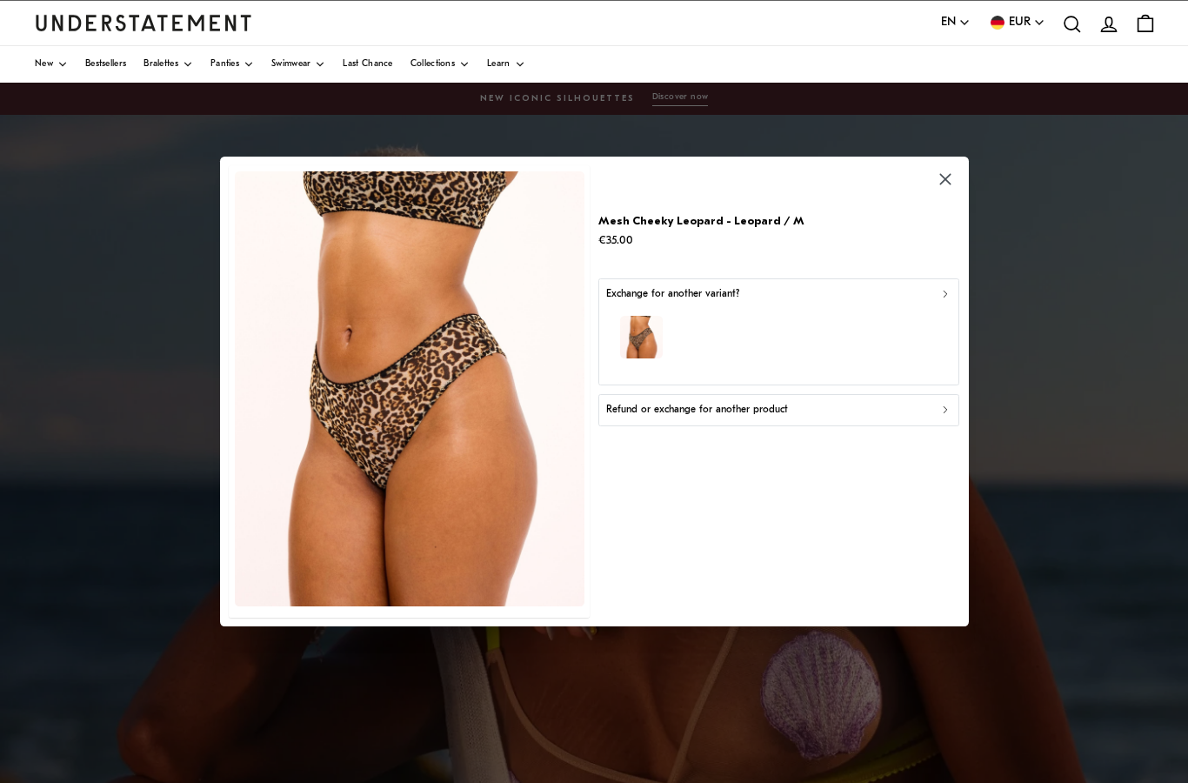 Image resolution: width=1188 pixels, height=783 pixels. Describe the element at coordinates (1017, 23) in the screenshot. I see `button: EUR` at that location.